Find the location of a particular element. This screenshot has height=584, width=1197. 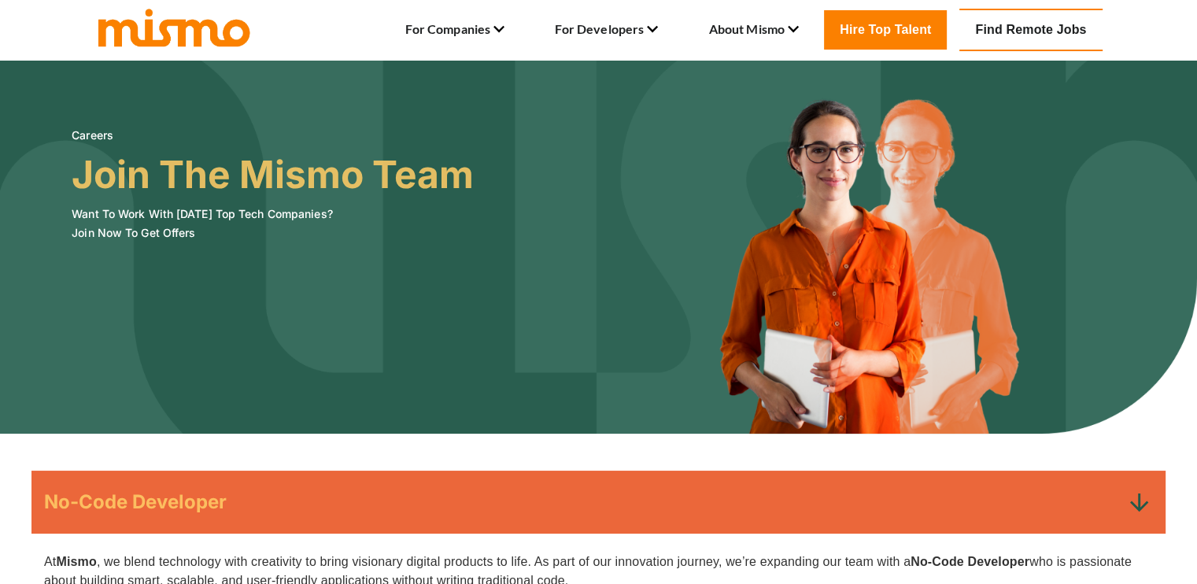

a: Find Remote Jobs is located at coordinates (1030, 30).